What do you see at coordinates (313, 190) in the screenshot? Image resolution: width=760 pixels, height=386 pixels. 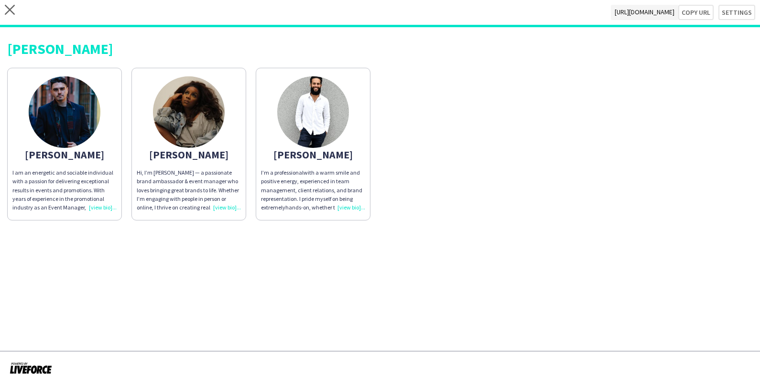 I see `p: I’m a professional` at bounding box center [313, 190].